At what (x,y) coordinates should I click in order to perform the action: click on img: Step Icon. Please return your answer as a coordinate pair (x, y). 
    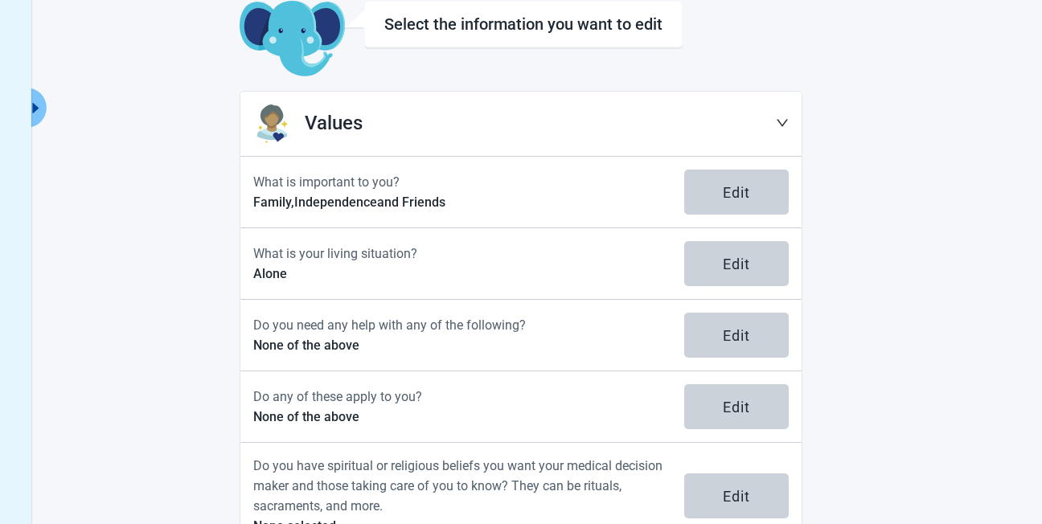
    Looking at the image, I should click on (272, 124).